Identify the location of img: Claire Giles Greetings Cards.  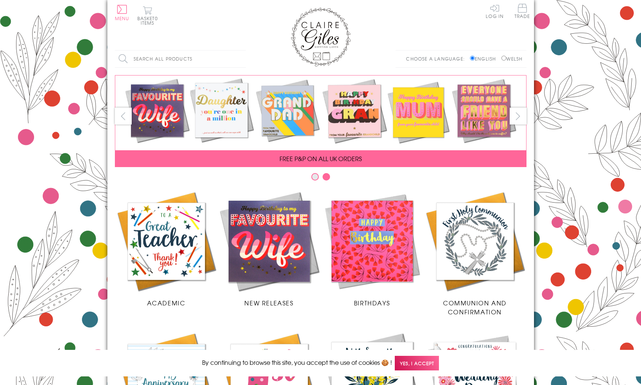
(321, 37).